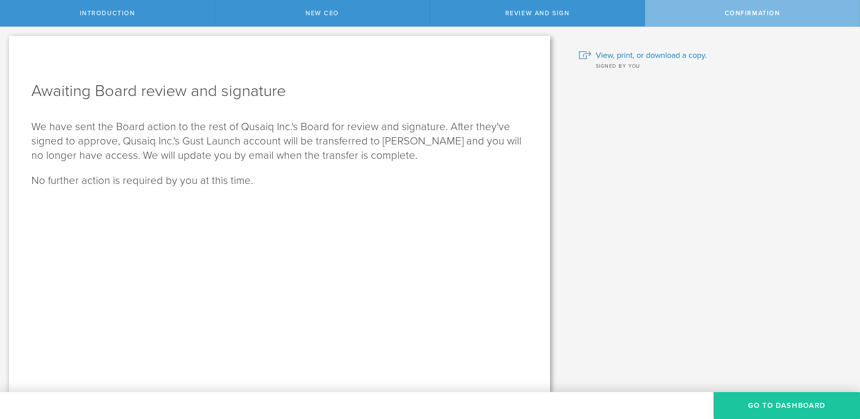 Image resolution: width=860 pixels, height=419 pixels. What do you see at coordinates (652, 55) in the screenshot?
I see `span: View, print, or download a copy.` at bounding box center [652, 55].